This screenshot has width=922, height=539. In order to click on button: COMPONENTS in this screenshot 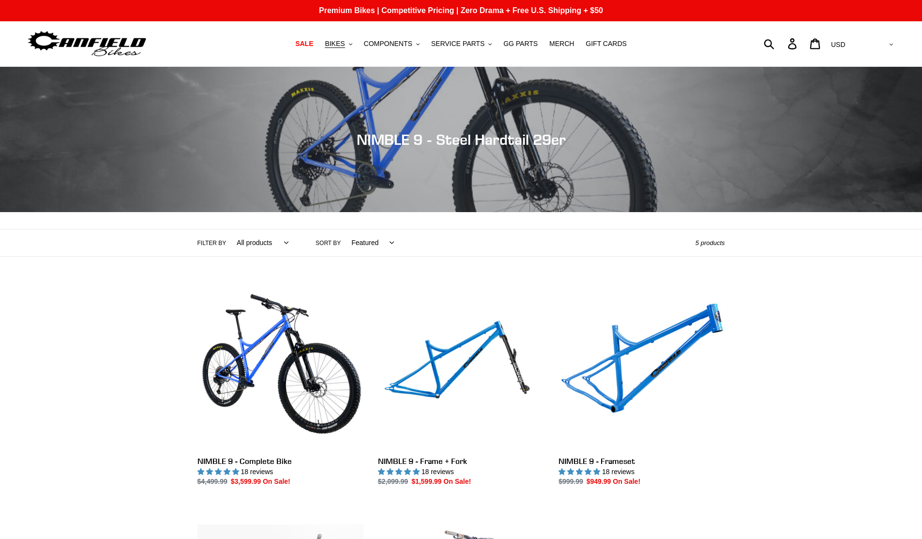, I will do `click(391, 44)`.